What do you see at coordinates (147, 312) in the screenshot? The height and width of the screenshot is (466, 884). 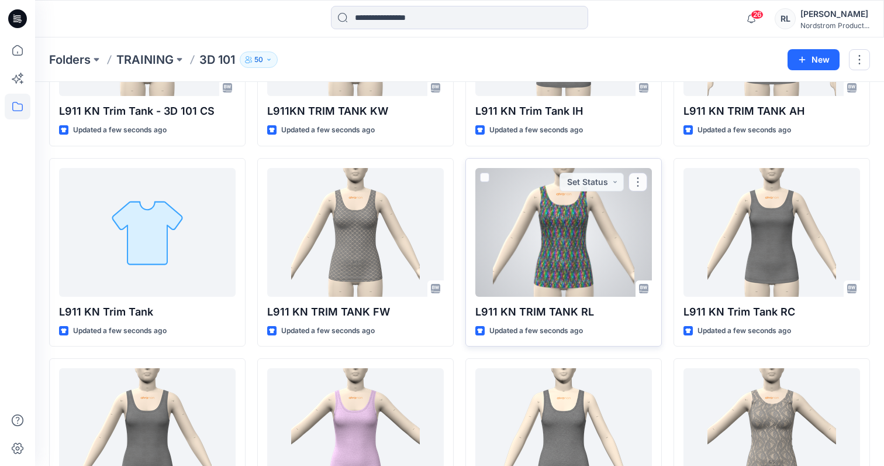 I see `p: L911 KN Trim Tank` at bounding box center [147, 312].